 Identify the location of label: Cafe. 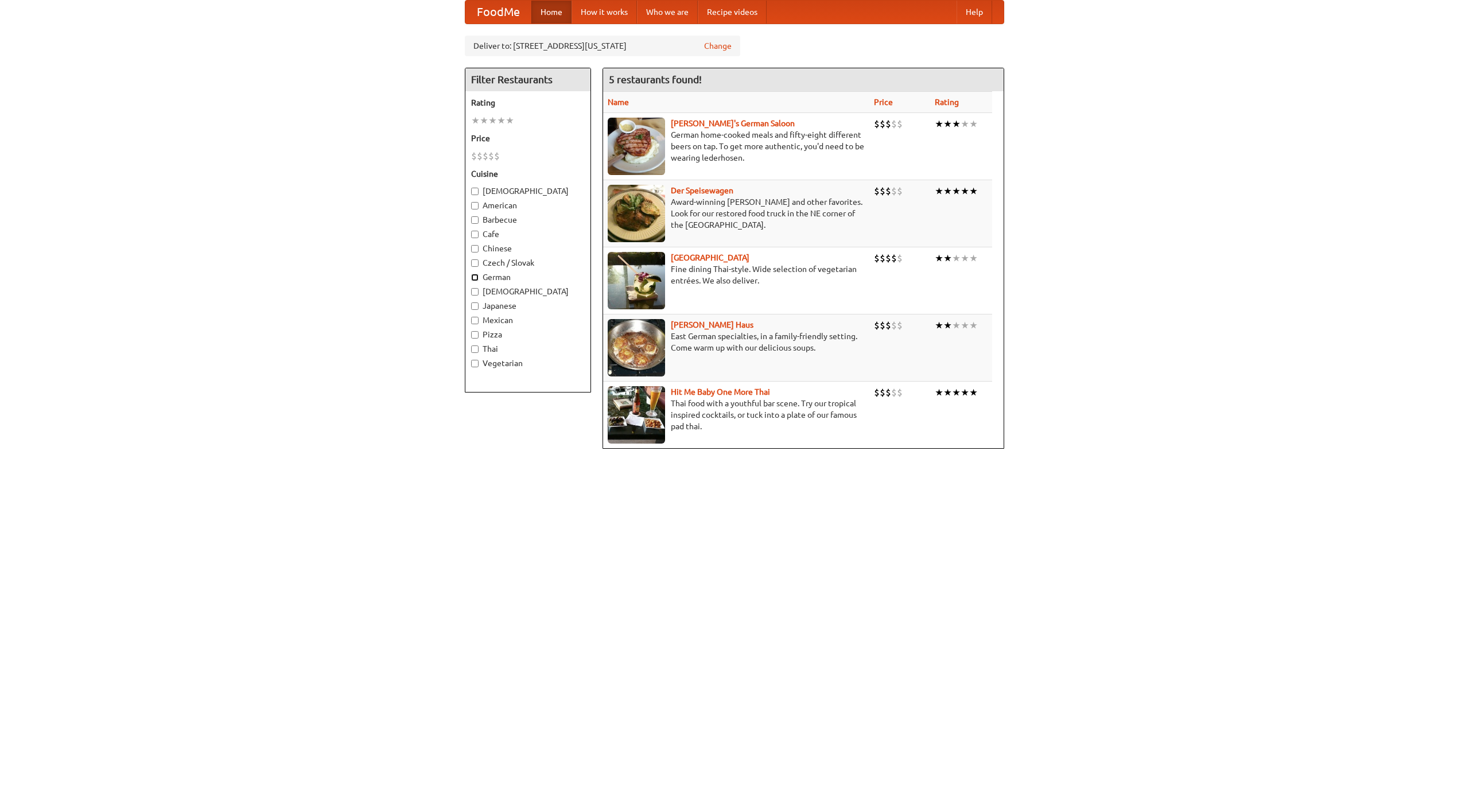
(528, 234).